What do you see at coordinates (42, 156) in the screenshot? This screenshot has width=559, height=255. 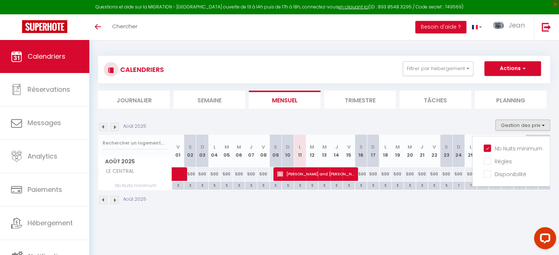 I see `span: Analytics` at bounding box center [42, 156].